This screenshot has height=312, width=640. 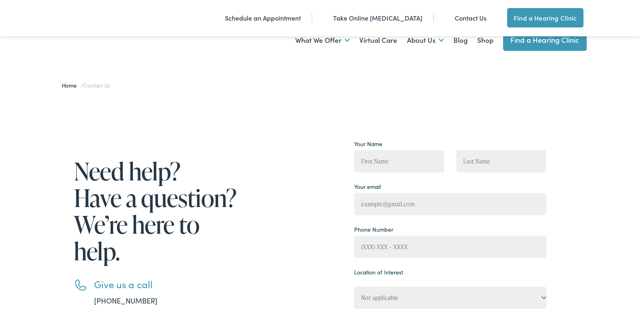 What do you see at coordinates (378, 272) in the screenshot?
I see `label: Location of Interest` at bounding box center [378, 272].